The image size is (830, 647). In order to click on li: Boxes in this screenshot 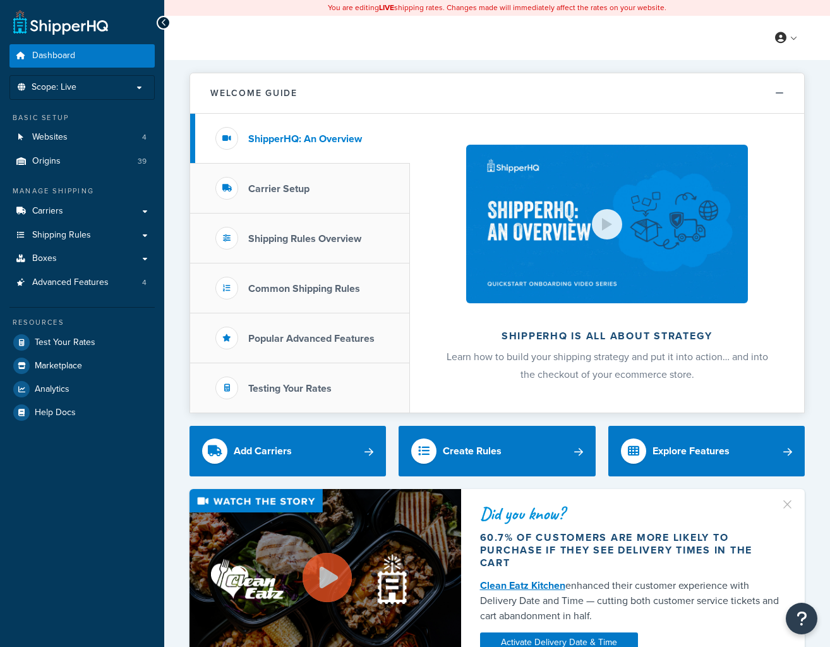, I will do `click(82, 258)`.